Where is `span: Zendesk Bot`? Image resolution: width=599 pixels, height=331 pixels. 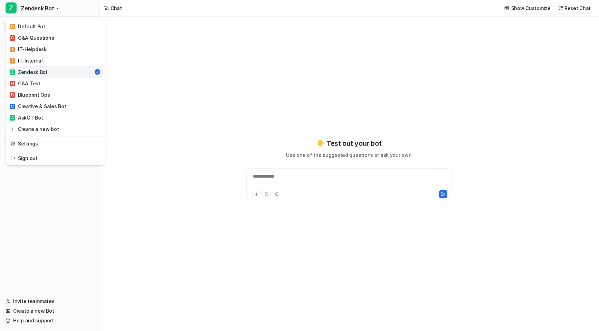
span: Zendesk Bot is located at coordinates (37, 8).